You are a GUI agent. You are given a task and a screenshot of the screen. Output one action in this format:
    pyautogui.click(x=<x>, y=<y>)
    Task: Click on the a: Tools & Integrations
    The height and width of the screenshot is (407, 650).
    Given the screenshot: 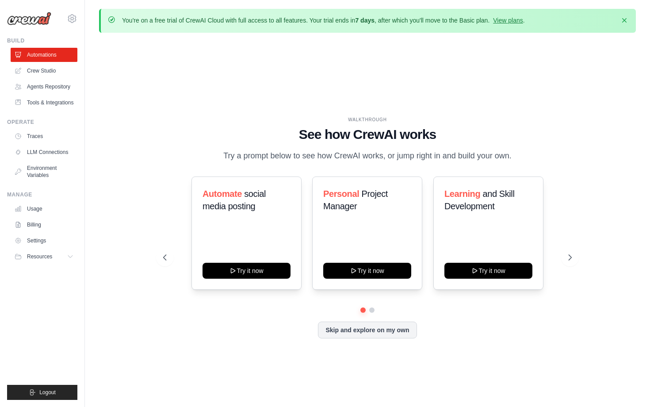 What is the action you would take?
    pyautogui.click(x=44, y=103)
    